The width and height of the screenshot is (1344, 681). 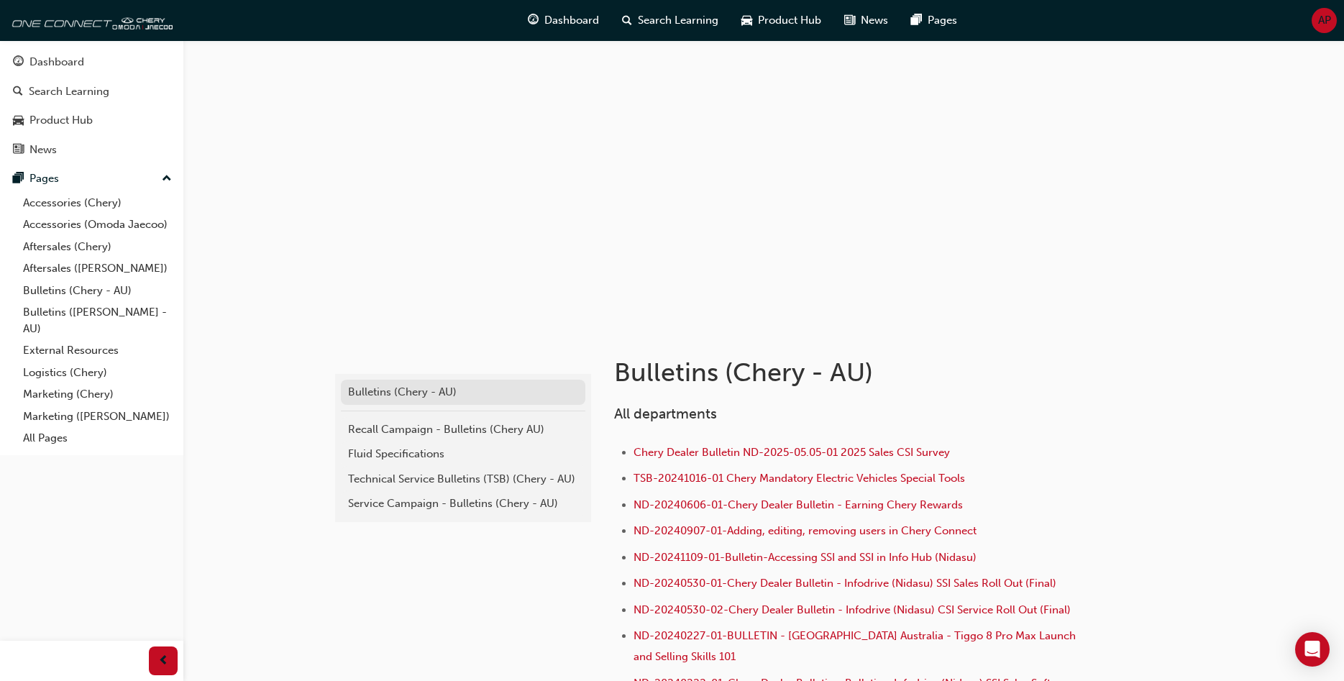 I want to click on span: TSB-20241016-01 Chery Mandatory Electric Vehicles Special Tools, so click(x=799, y=478).